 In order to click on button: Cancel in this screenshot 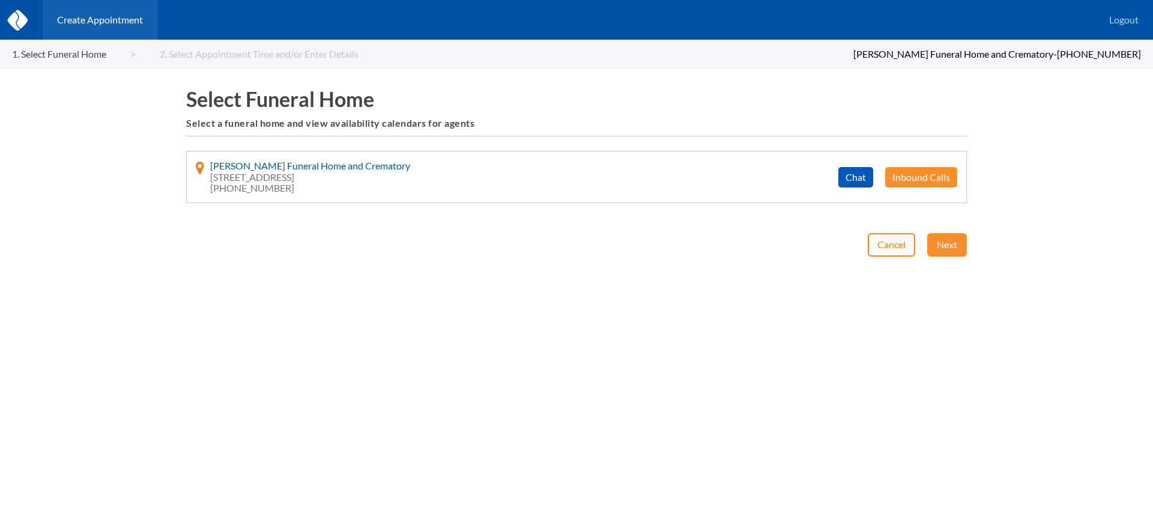, I will do `click(891, 244)`.